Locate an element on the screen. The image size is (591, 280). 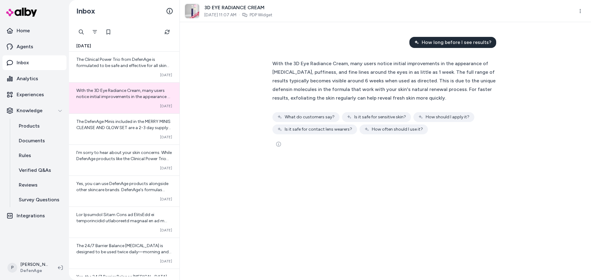
a: I'm sorry to hear about your skin concerns. While DefenAge products like the Clinical Power Trio ... is located at coordinates (124, 160).